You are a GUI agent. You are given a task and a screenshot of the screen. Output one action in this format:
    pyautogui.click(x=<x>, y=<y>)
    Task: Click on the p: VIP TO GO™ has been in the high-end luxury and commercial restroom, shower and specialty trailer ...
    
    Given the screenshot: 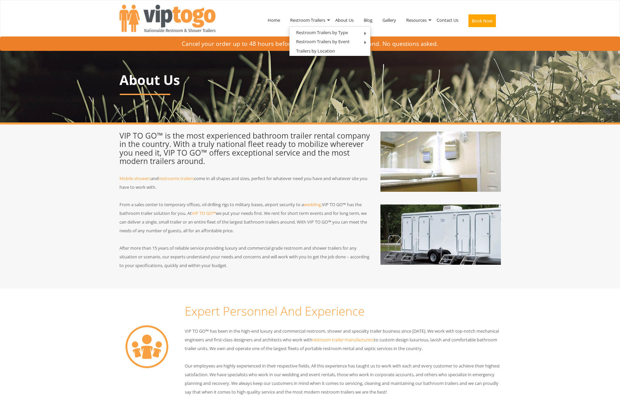 What is the action you would take?
    pyautogui.click(x=342, y=339)
    